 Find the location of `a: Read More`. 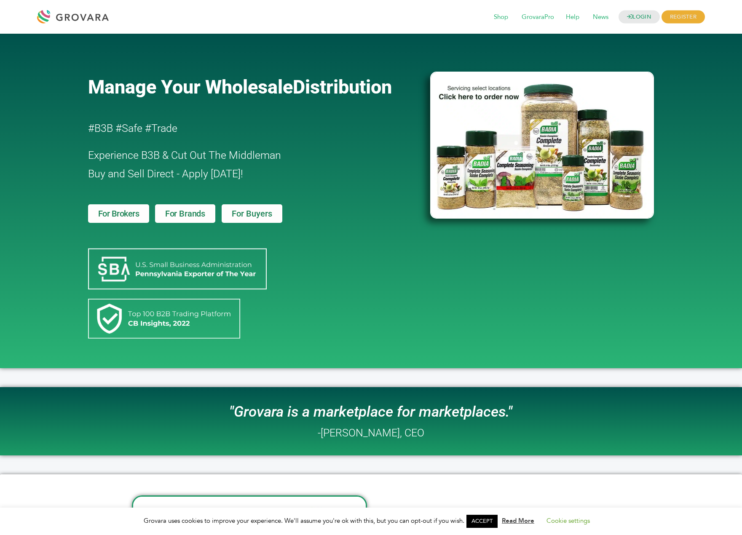

a: Read More is located at coordinates (518, 521).